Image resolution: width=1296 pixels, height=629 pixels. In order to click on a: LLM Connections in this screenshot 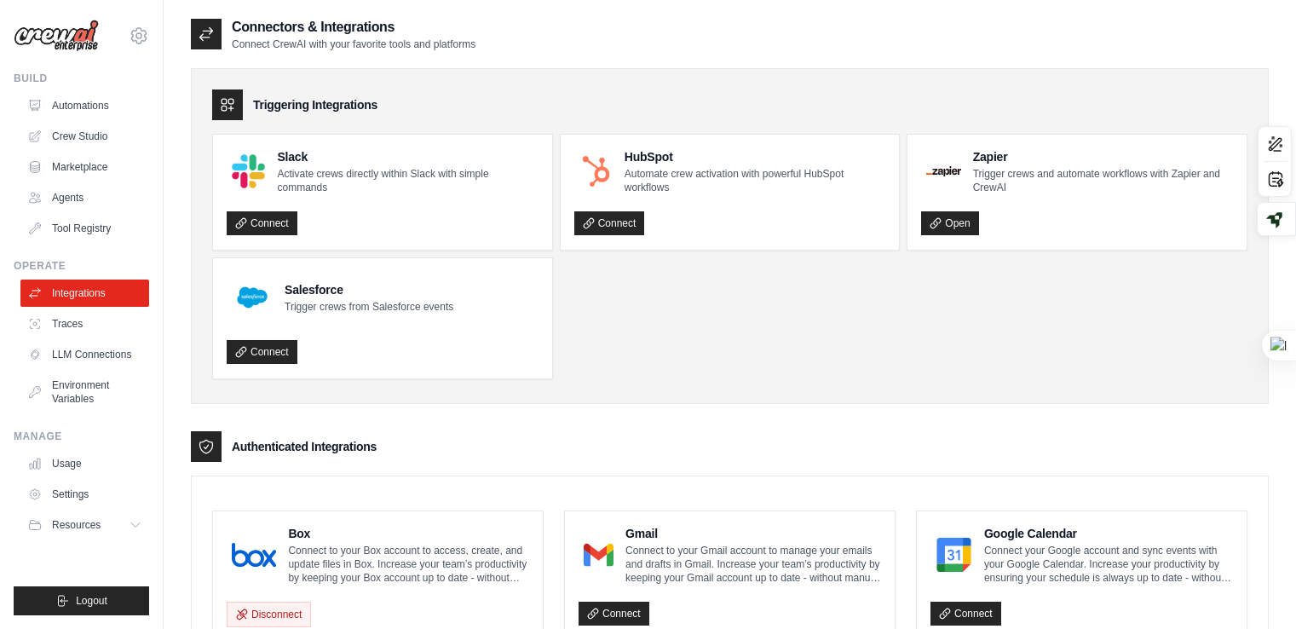, I will do `click(84, 354)`.